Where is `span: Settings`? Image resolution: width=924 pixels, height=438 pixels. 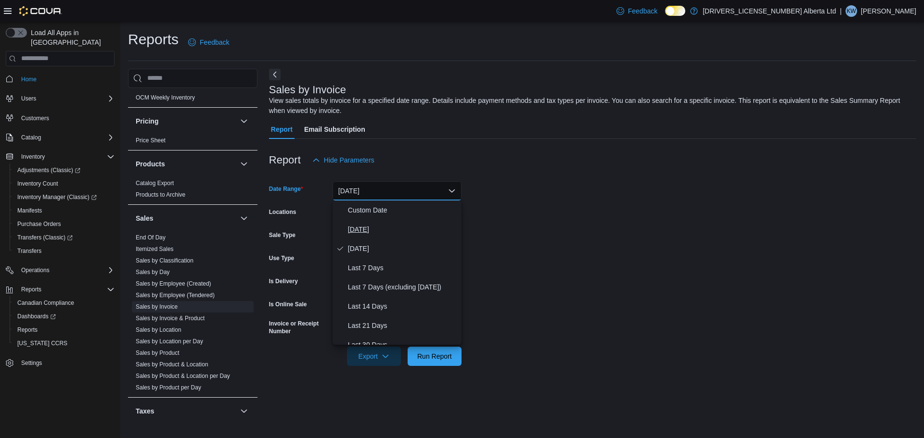 span: Settings is located at coordinates (66, 363).